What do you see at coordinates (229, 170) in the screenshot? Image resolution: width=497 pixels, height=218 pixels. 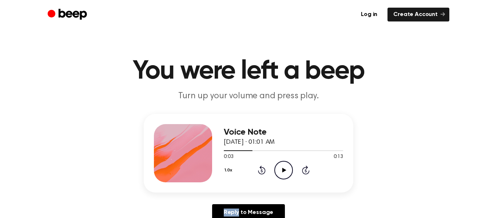 I see `button: 1.0x` at bounding box center [229, 170].